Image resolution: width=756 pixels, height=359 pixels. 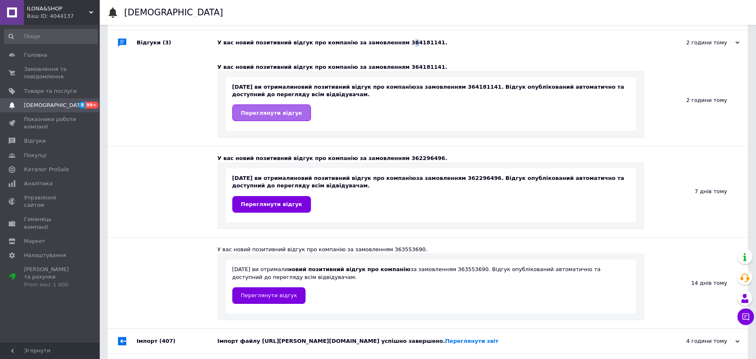 I want to click on div: Prom мікс 1 000, so click(x=50, y=285).